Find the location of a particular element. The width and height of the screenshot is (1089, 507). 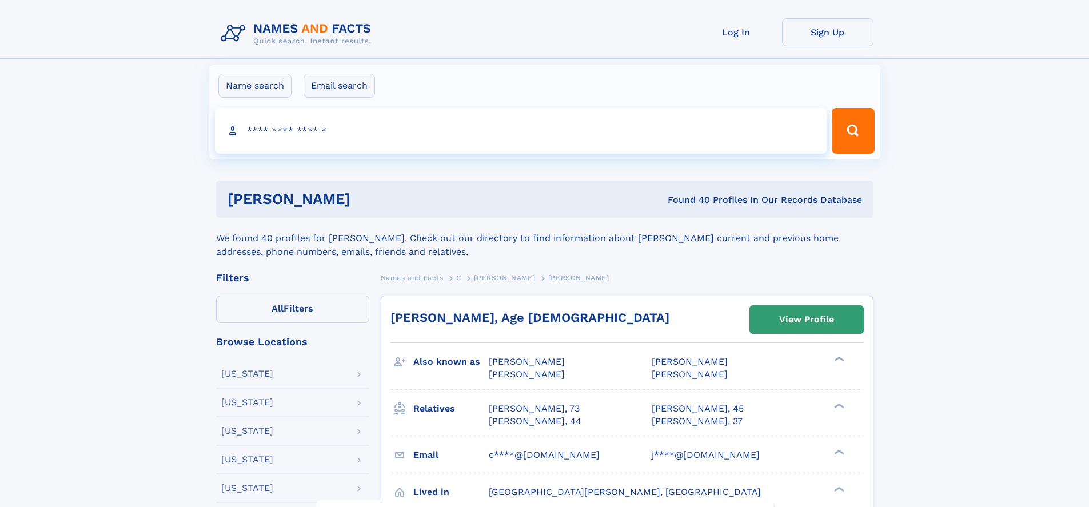

div: Found 40 Profiles In Our Records Database is located at coordinates (685, 200).